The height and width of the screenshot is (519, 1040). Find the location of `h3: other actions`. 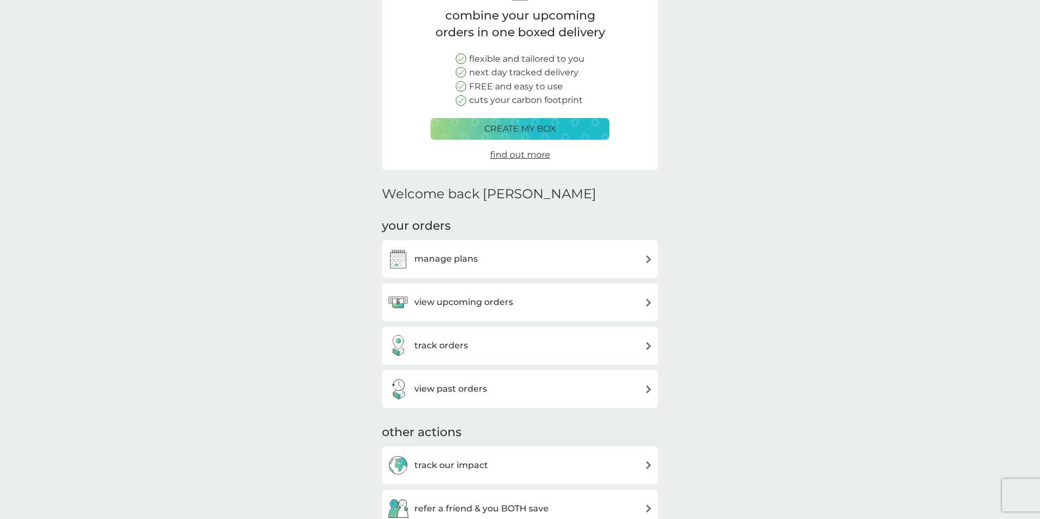

h3: other actions is located at coordinates (421, 432).